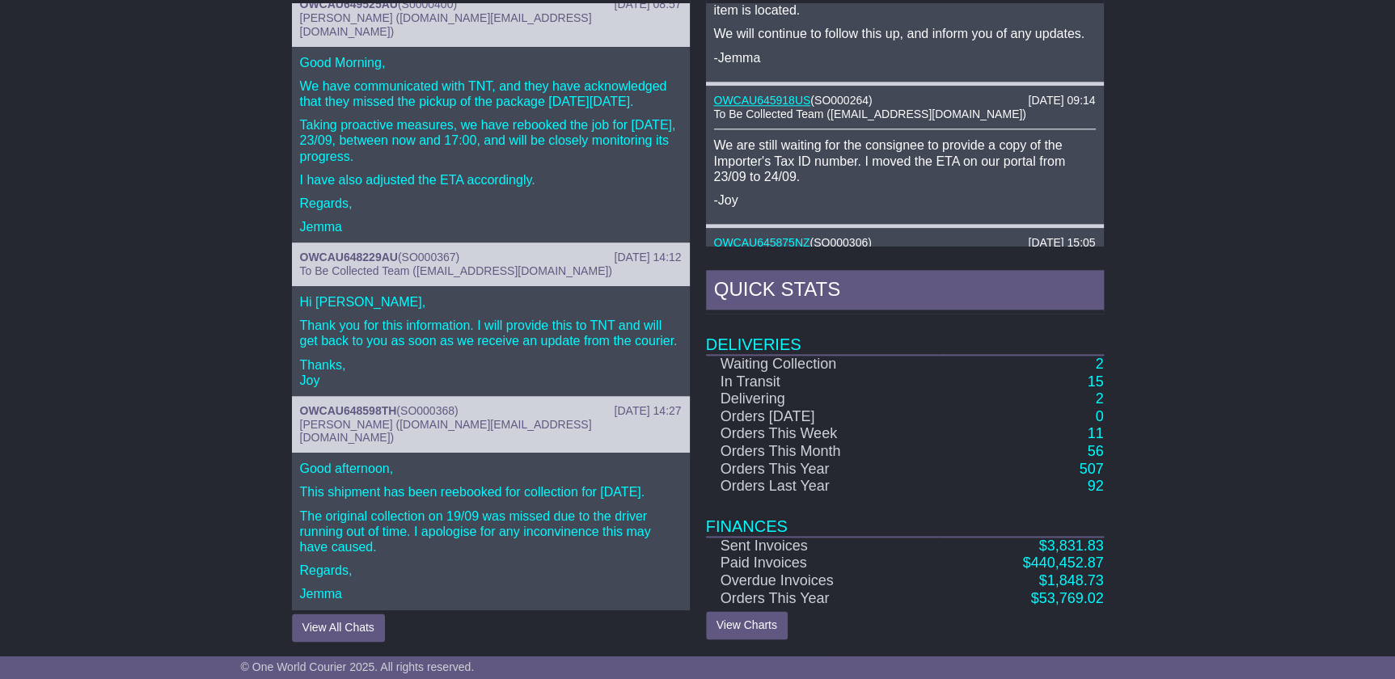 Image resolution: width=1395 pixels, height=679 pixels. What do you see at coordinates (1067, 598) in the screenshot?
I see `a: $53,769.02` at bounding box center [1067, 598].